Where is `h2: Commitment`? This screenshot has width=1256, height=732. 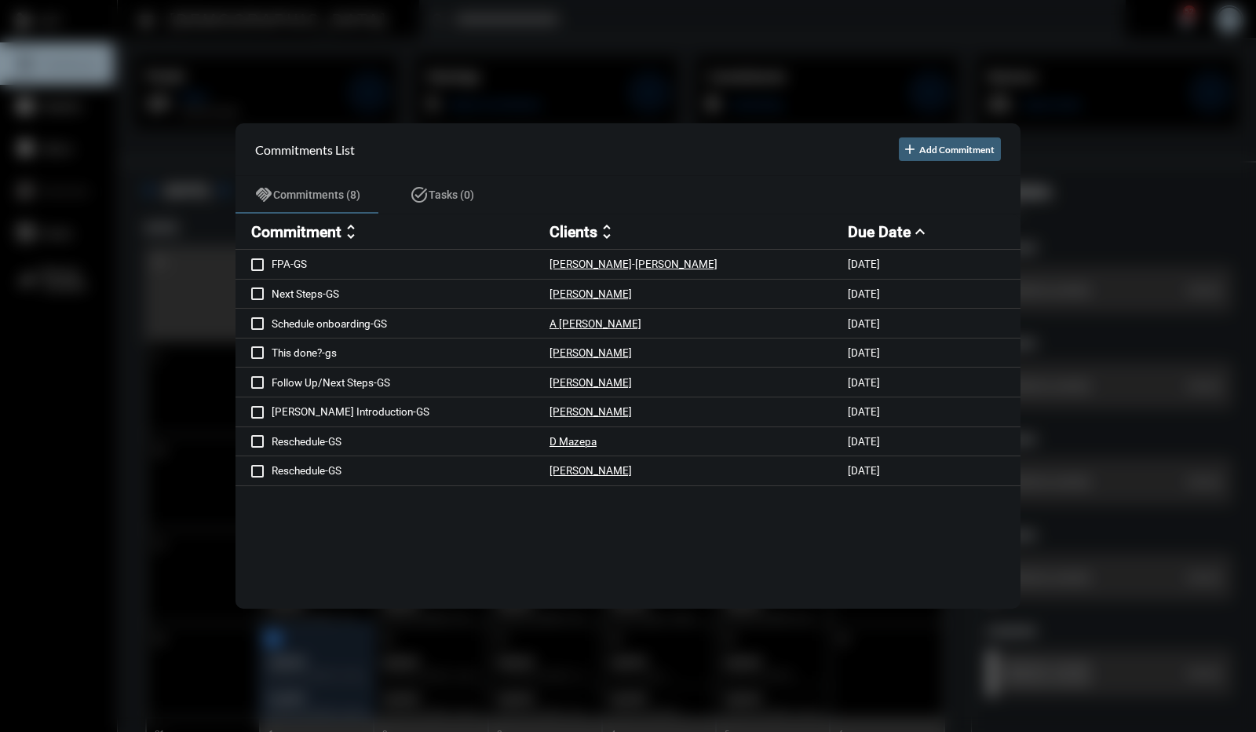 h2: Commitment is located at coordinates (296, 232).